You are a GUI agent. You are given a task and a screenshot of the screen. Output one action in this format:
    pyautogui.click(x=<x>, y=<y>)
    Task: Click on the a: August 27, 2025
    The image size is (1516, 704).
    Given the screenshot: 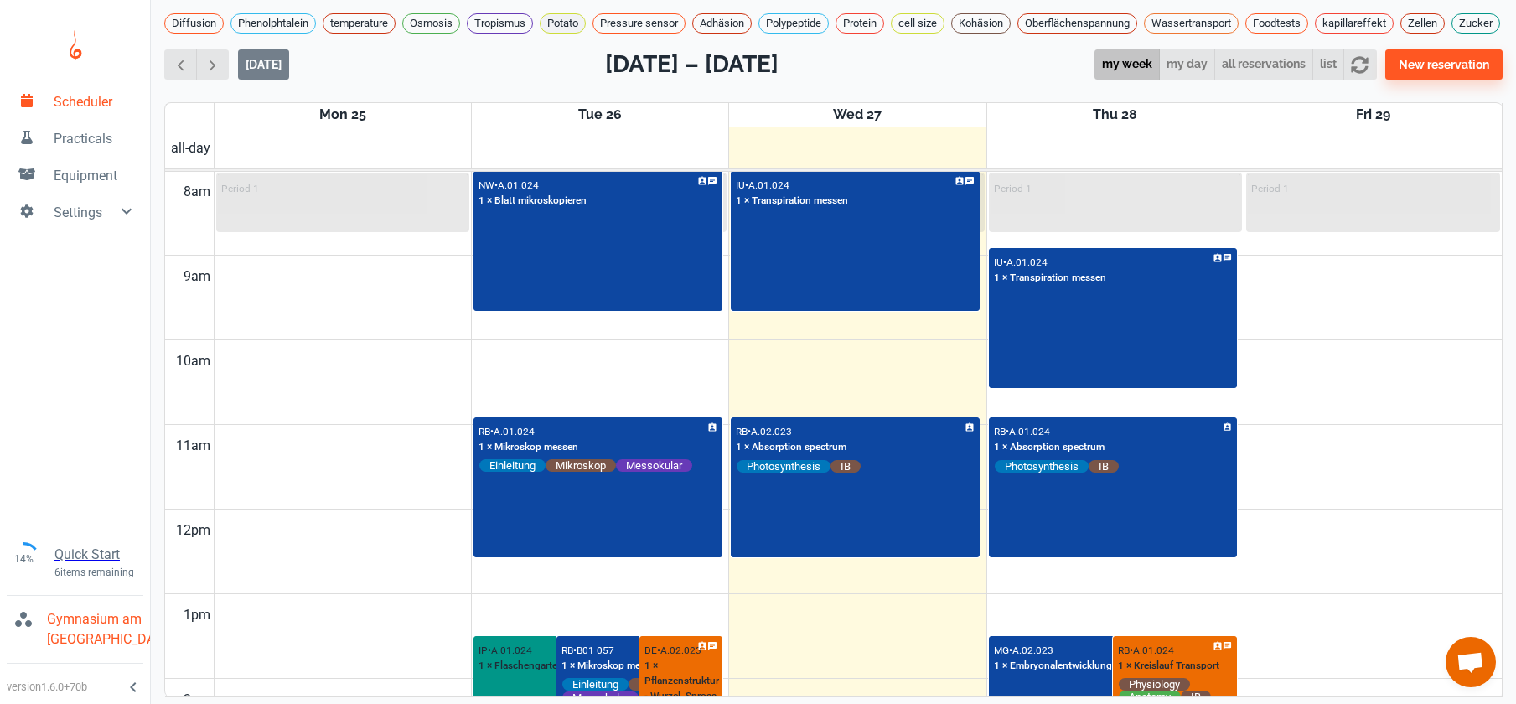 What is the action you would take?
    pyautogui.click(x=857, y=115)
    